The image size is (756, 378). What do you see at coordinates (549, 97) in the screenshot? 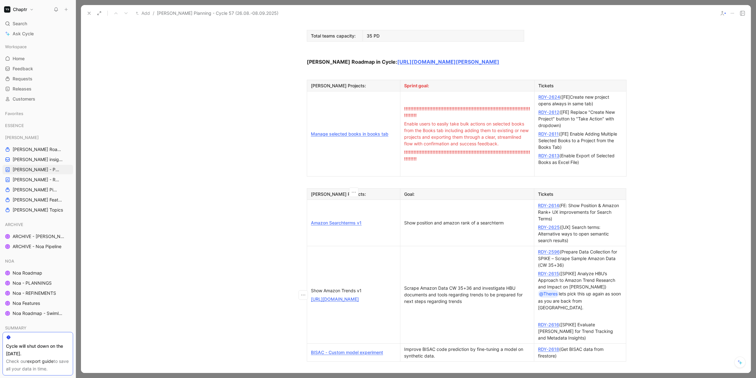
I see `a: RDY-2624` at bounding box center [549, 97].